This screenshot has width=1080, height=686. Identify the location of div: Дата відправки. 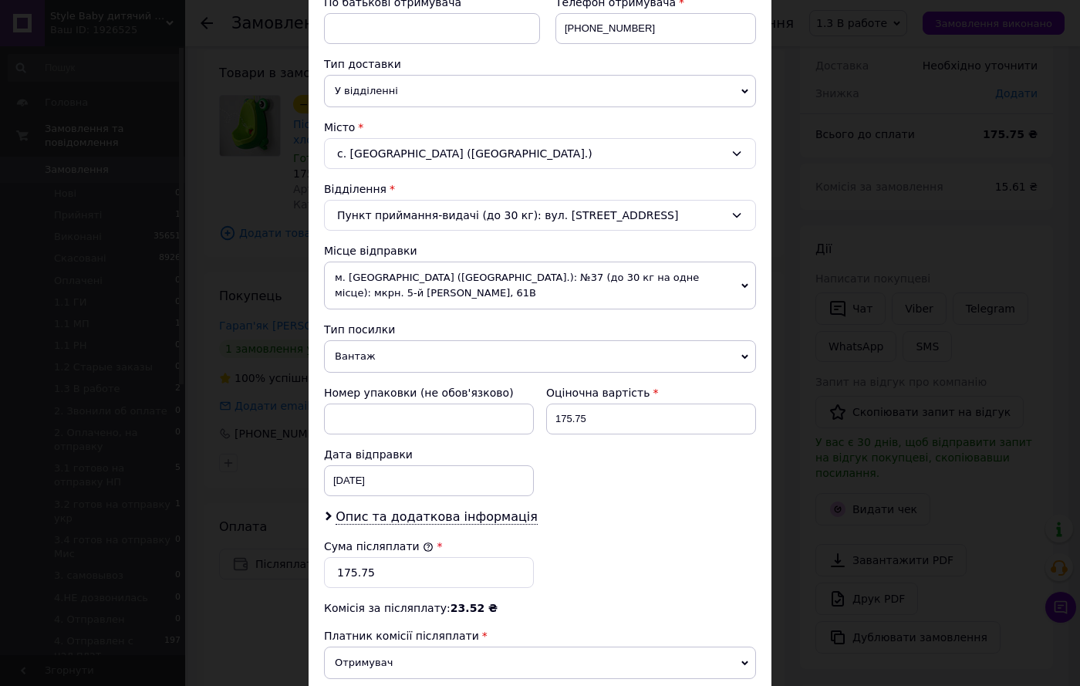
(429, 454).